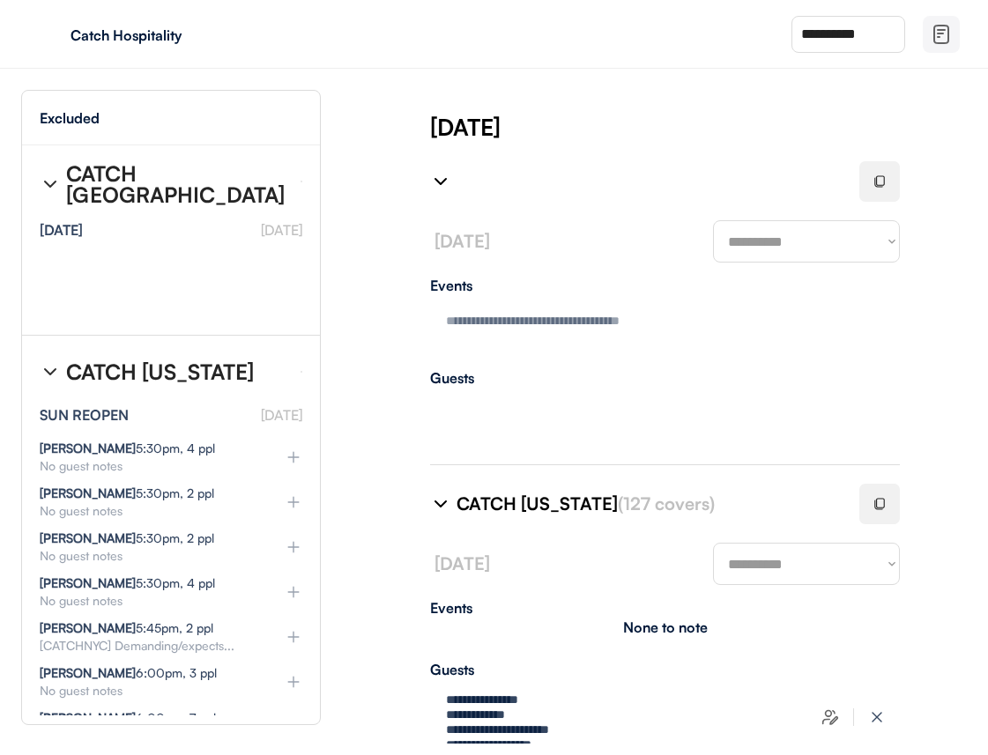 The image size is (988, 755). What do you see at coordinates (830, 717) in the screenshot?
I see `img: users-edit.svg` at bounding box center [830, 717].